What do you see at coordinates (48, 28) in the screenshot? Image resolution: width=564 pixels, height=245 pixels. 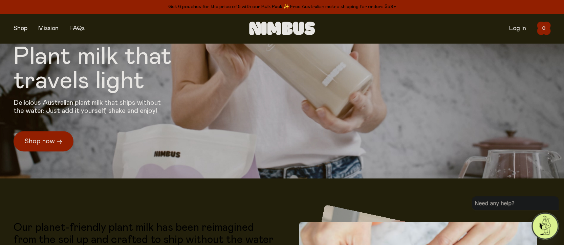 I see `a: Mission` at bounding box center [48, 28].